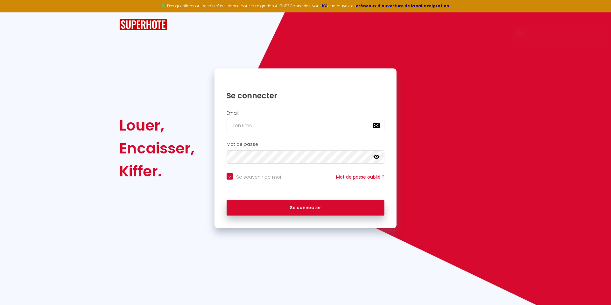 This screenshot has width=611, height=305. I want to click on img: SuperHote logo, so click(143, 25).